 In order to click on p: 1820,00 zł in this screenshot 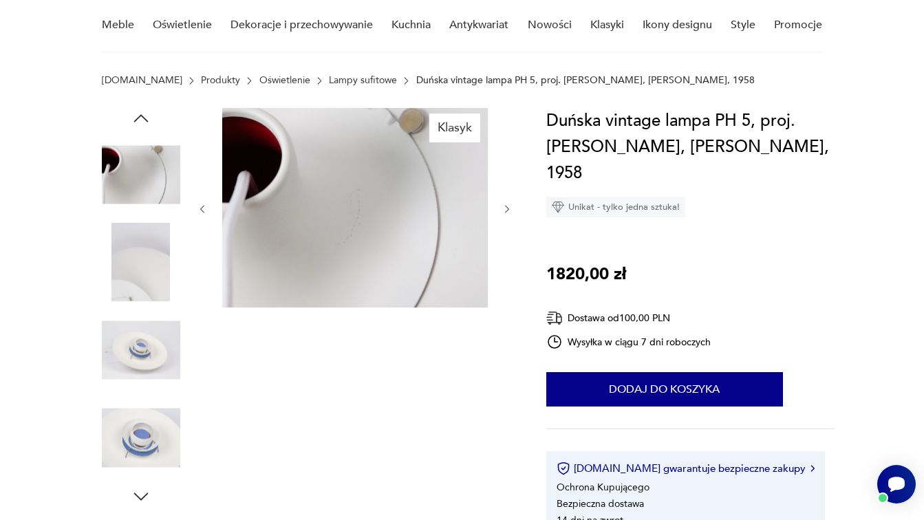, I will do `click(586, 274)`.